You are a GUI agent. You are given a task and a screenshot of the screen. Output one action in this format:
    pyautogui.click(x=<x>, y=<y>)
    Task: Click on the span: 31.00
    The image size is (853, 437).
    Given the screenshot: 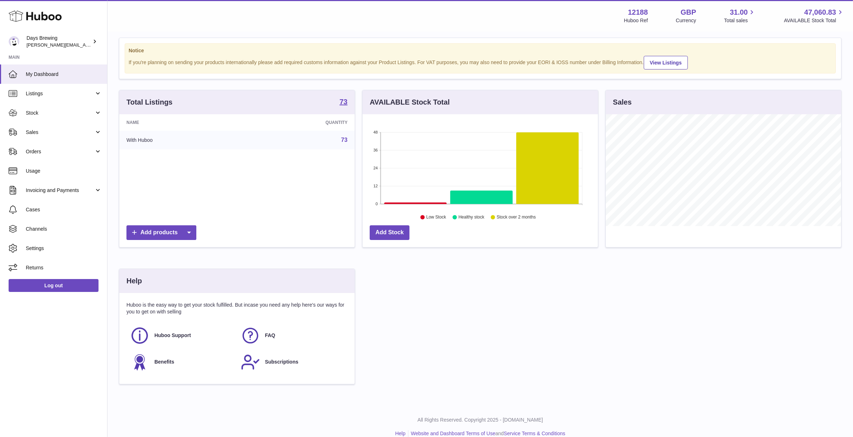 What is the action you would take?
    pyautogui.click(x=738, y=12)
    